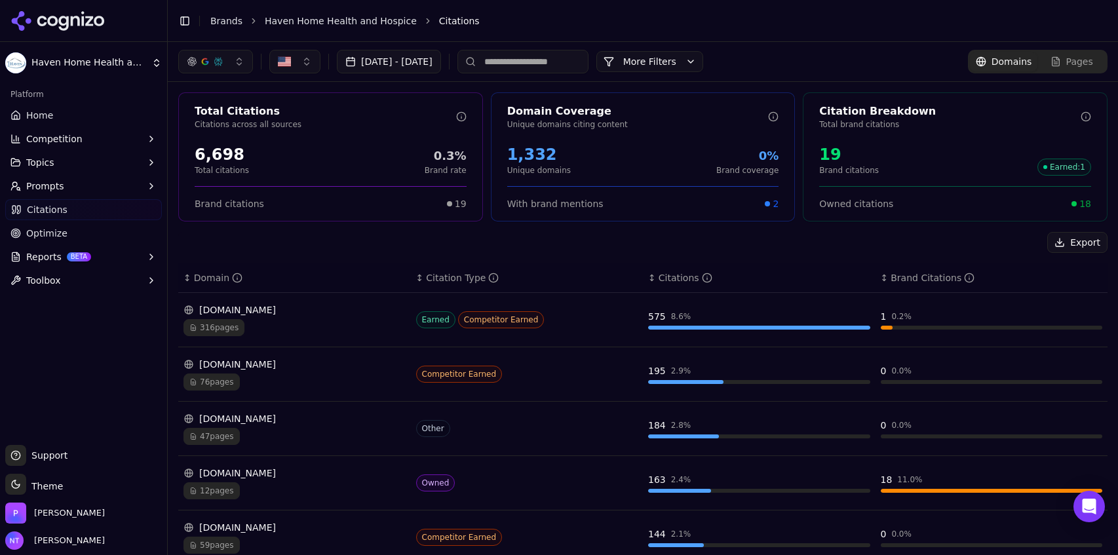 The height and width of the screenshot is (555, 1118). What do you see at coordinates (212, 491) in the screenshot?
I see `span: 12 pages` at bounding box center [212, 491].